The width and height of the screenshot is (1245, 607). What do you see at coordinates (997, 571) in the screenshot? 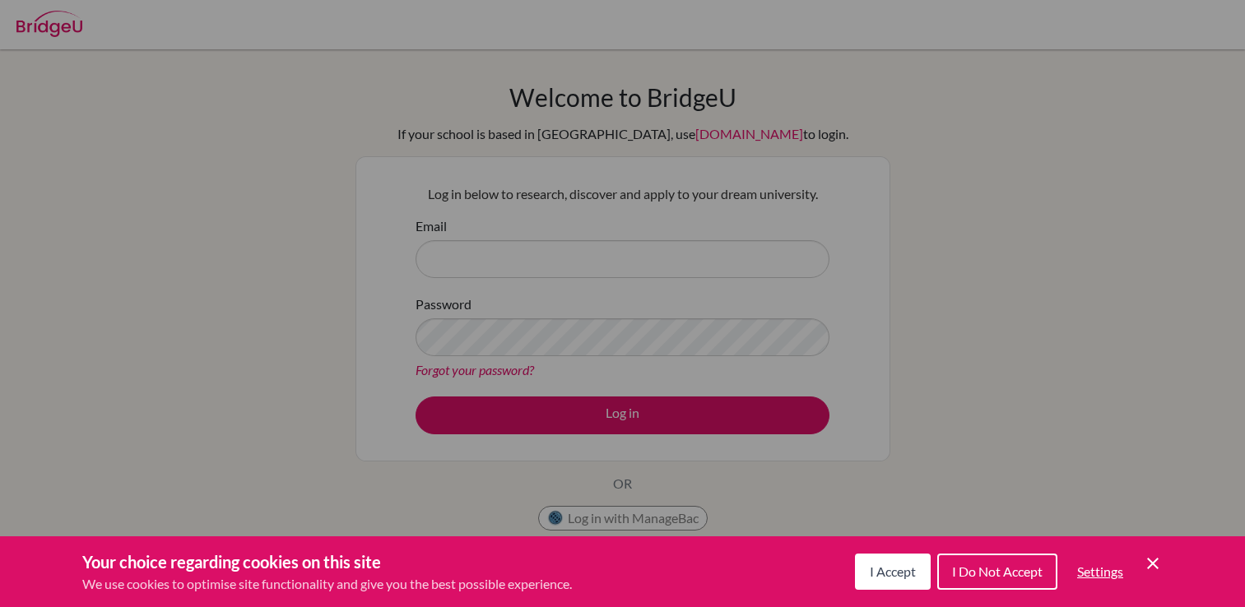
I see `span: I Do Not Accept` at bounding box center [997, 571].